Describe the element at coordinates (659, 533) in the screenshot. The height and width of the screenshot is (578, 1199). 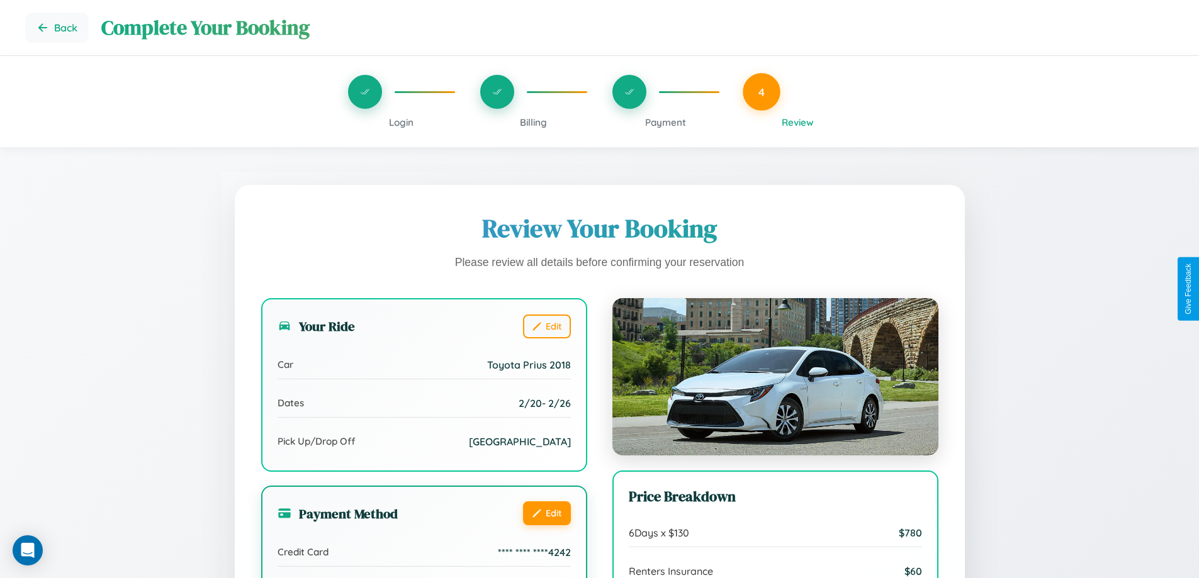
I see `span: 6 Days x $ 130` at that location.